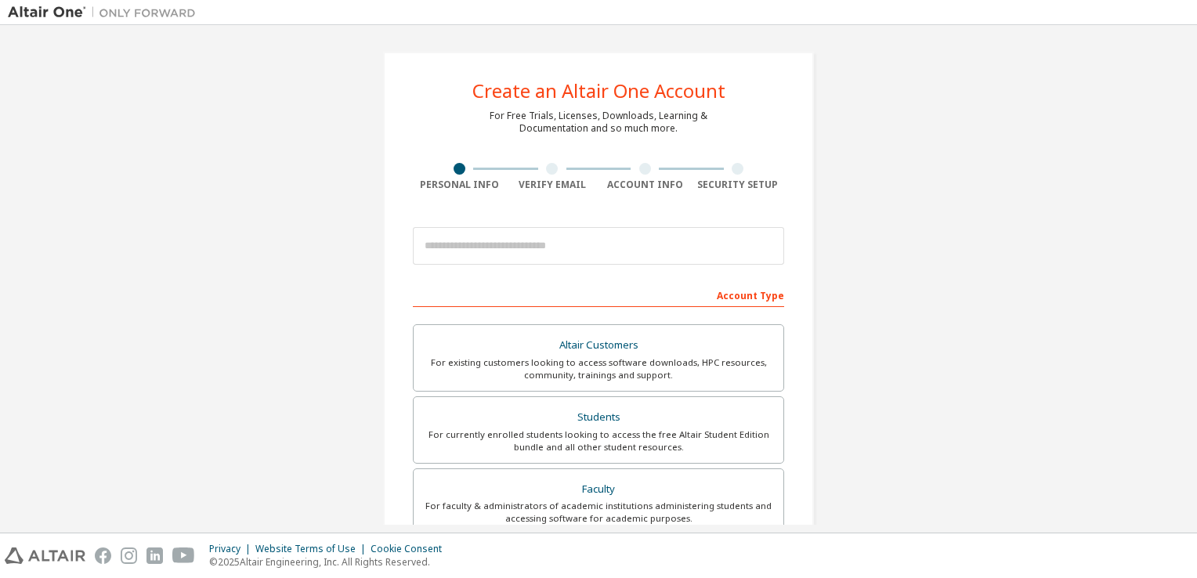 The height and width of the screenshot is (578, 1197). Describe the element at coordinates (599, 122) in the screenshot. I see `div: For Free Trials, Licenses, Downloads, Learning & Documentation and so much more.` at that location.